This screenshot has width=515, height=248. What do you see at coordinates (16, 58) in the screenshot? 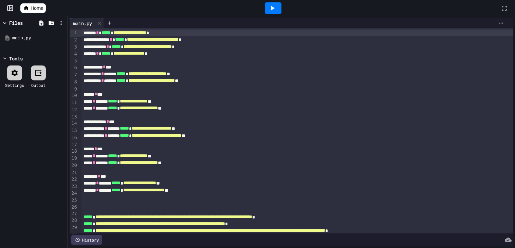
I see `div: Tools` at bounding box center [16, 58].